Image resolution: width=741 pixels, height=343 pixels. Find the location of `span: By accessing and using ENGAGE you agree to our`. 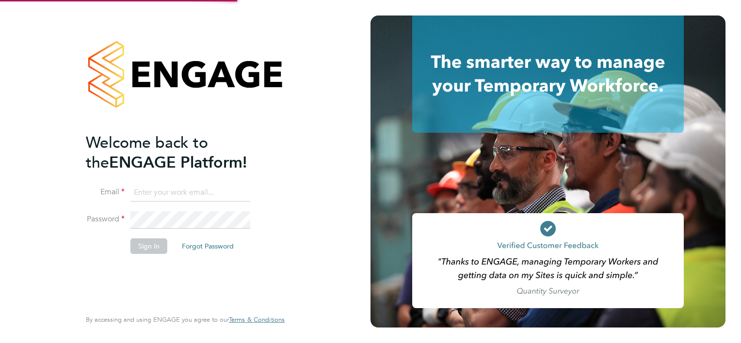

span: By accessing and using ENGAGE you agree to our is located at coordinates (185, 320).